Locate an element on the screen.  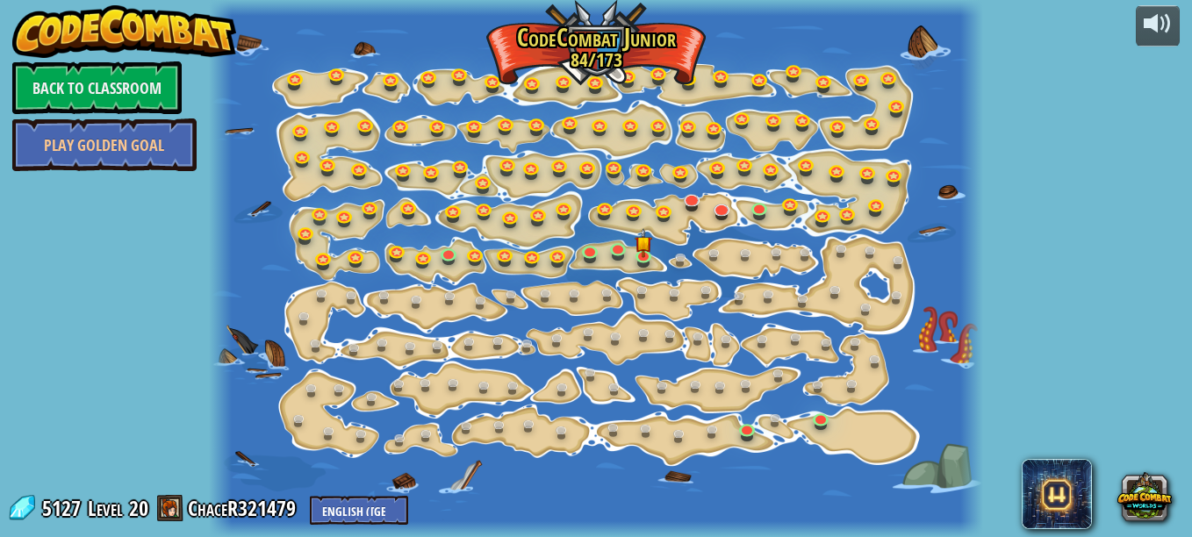
span: 20 is located at coordinates (139, 508).